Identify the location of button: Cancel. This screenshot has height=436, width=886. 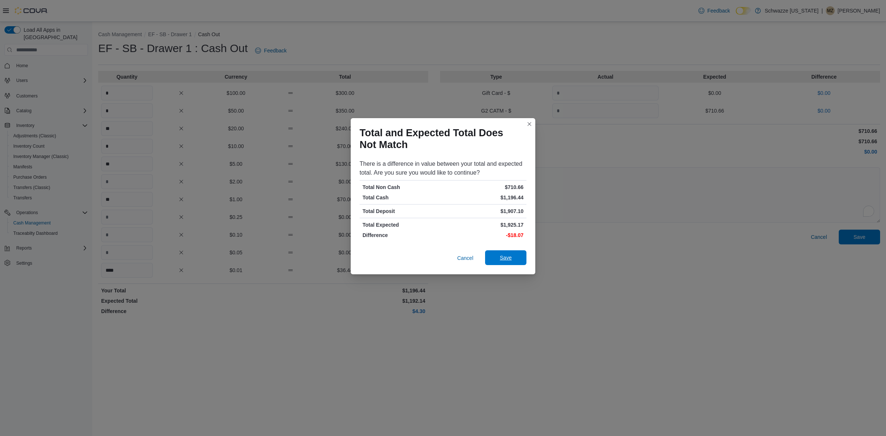
(465, 258).